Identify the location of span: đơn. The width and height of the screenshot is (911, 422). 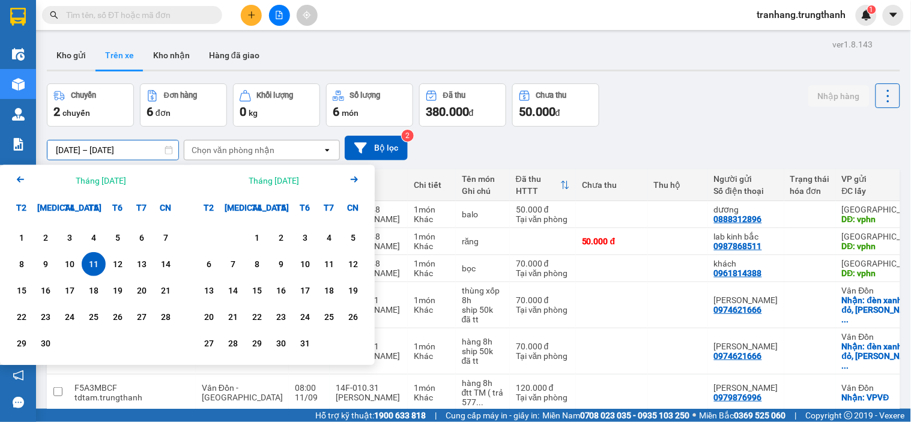
(163, 113).